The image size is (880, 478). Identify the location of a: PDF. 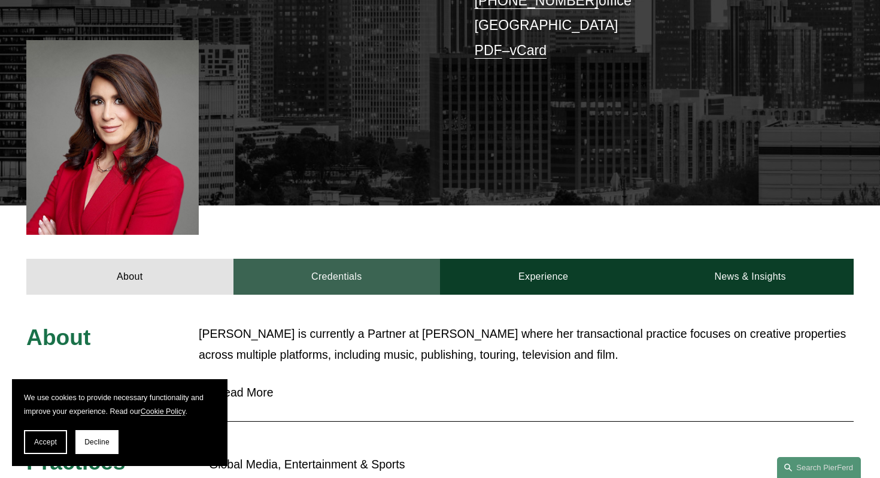
(489, 50).